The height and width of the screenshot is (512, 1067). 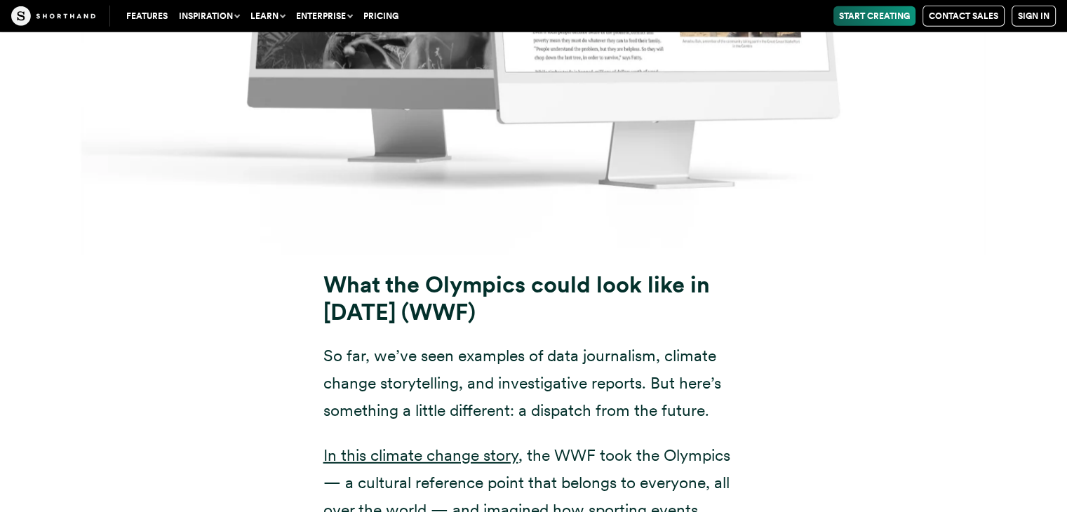 I want to click on button: Enterprise, so click(x=324, y=16).